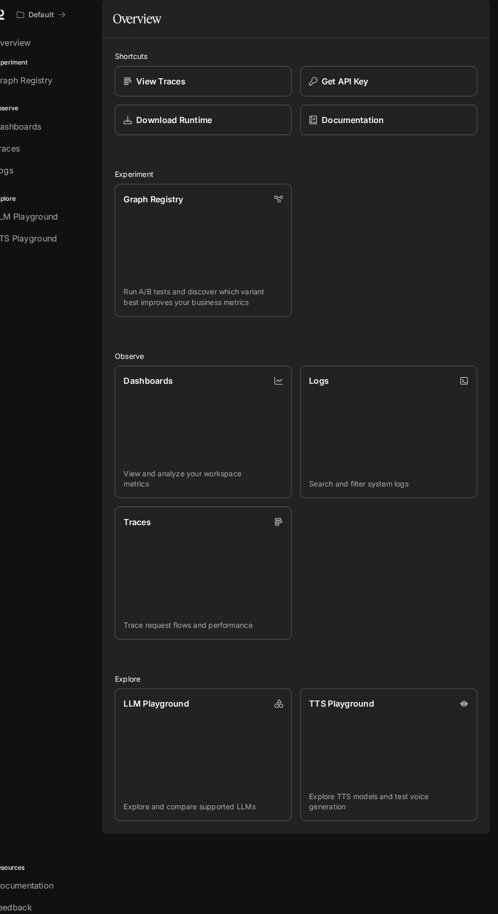 The height and width of the screenshot is (914, 498). What do you see at coordinates (212, 606) in the screenshot?
I see `p: Trace request flows and performance` at bounding box center [212, 606].